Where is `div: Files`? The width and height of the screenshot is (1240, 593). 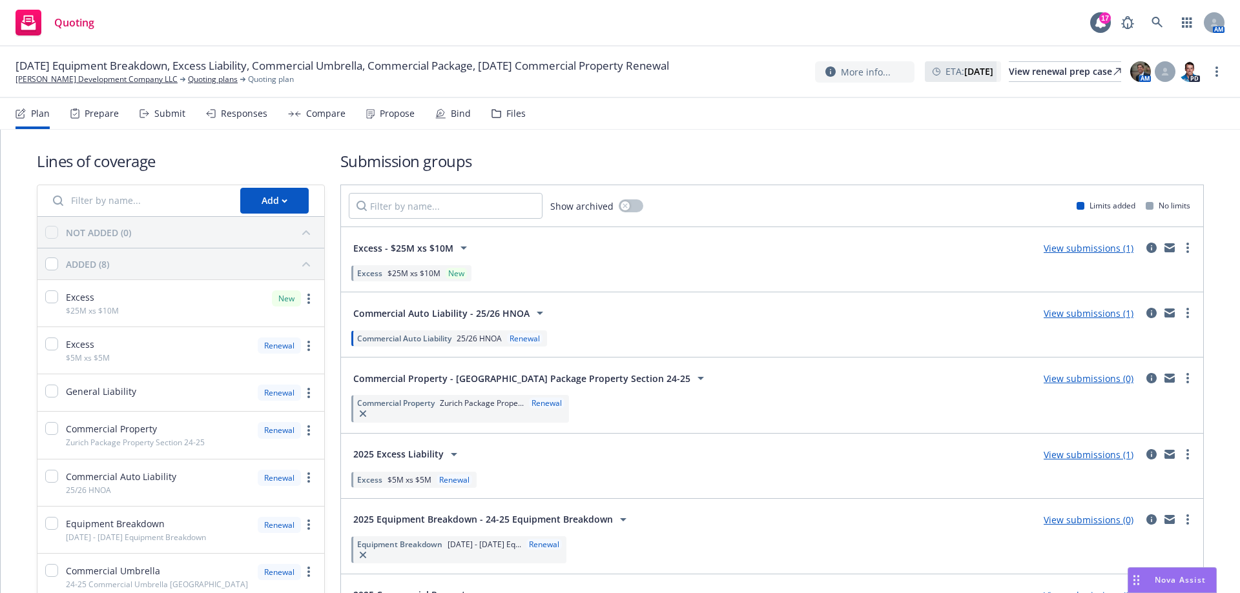 div: Files is located at coordinates (516, 114).